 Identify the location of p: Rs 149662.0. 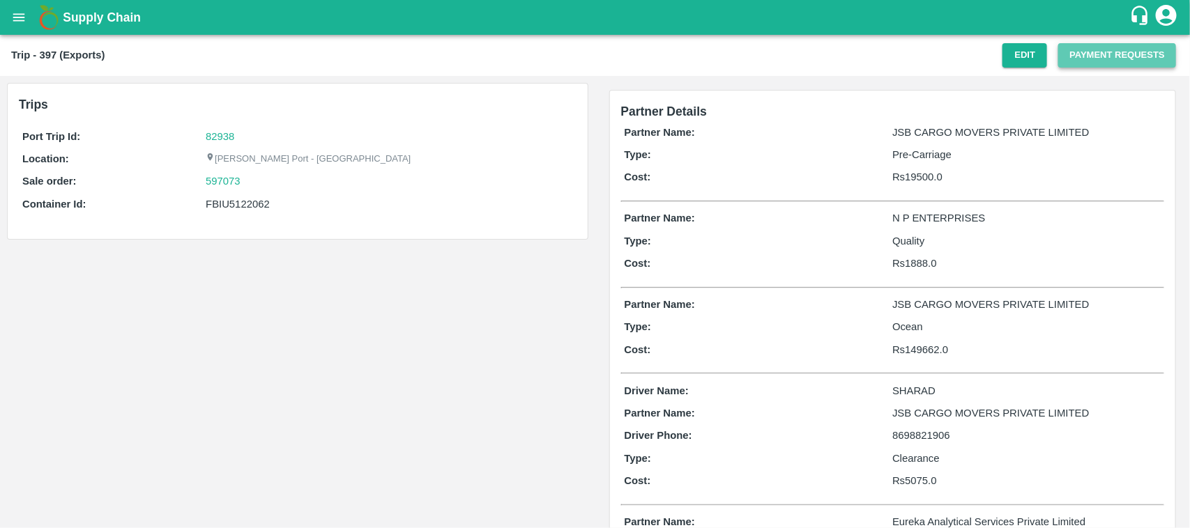
(1026, 350).